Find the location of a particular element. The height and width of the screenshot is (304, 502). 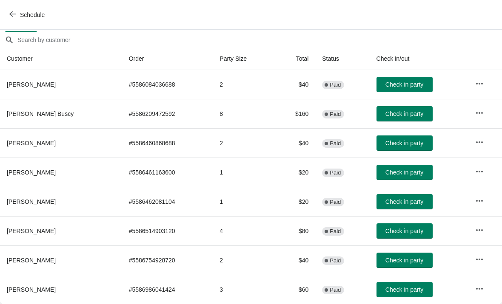

th: Status is located at coordinates (342, 59).